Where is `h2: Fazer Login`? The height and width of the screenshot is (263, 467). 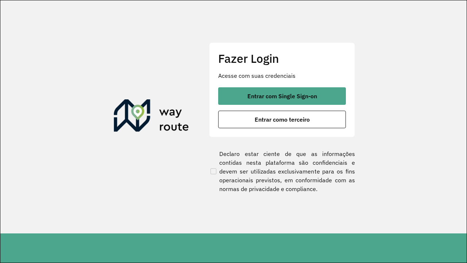
h2: Fazer Login is located at coordinates (282, 58).